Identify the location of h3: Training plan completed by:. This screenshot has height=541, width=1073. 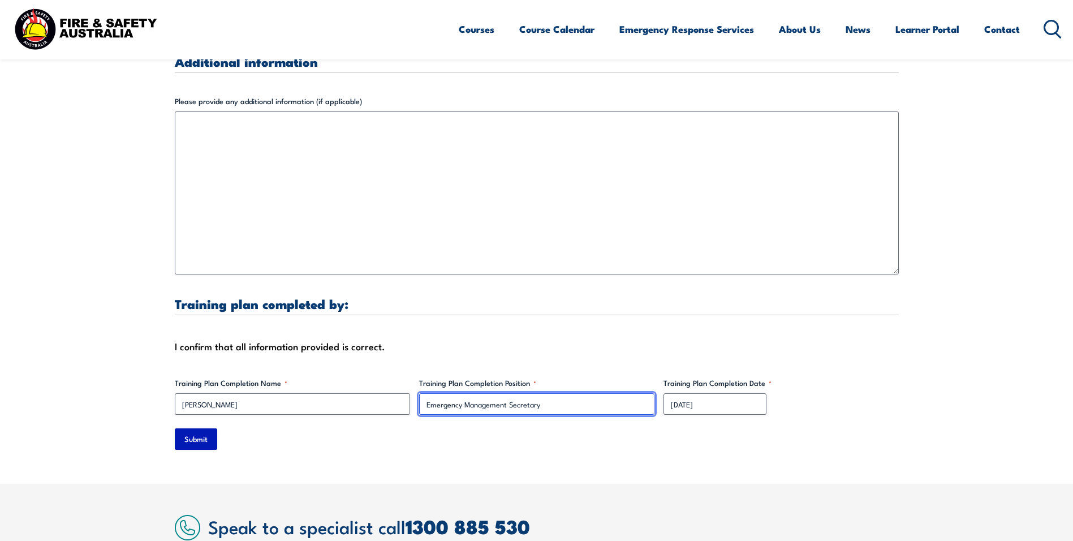
(537, 303).